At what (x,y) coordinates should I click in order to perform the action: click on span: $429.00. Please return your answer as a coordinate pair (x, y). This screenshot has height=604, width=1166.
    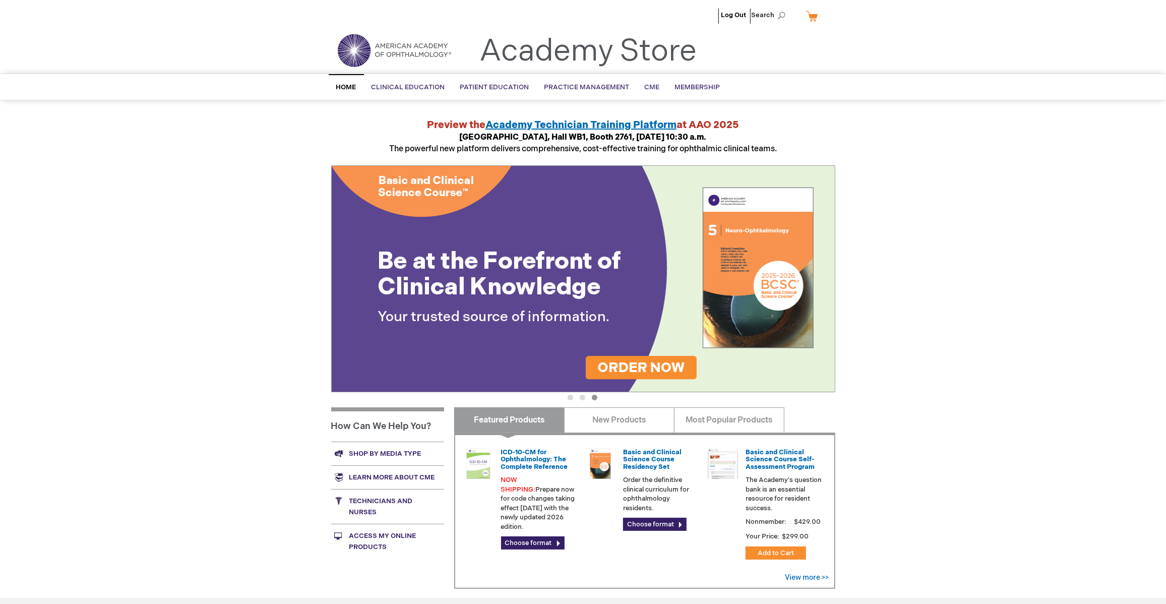
    Looking at the image, I should click on (807, 522).